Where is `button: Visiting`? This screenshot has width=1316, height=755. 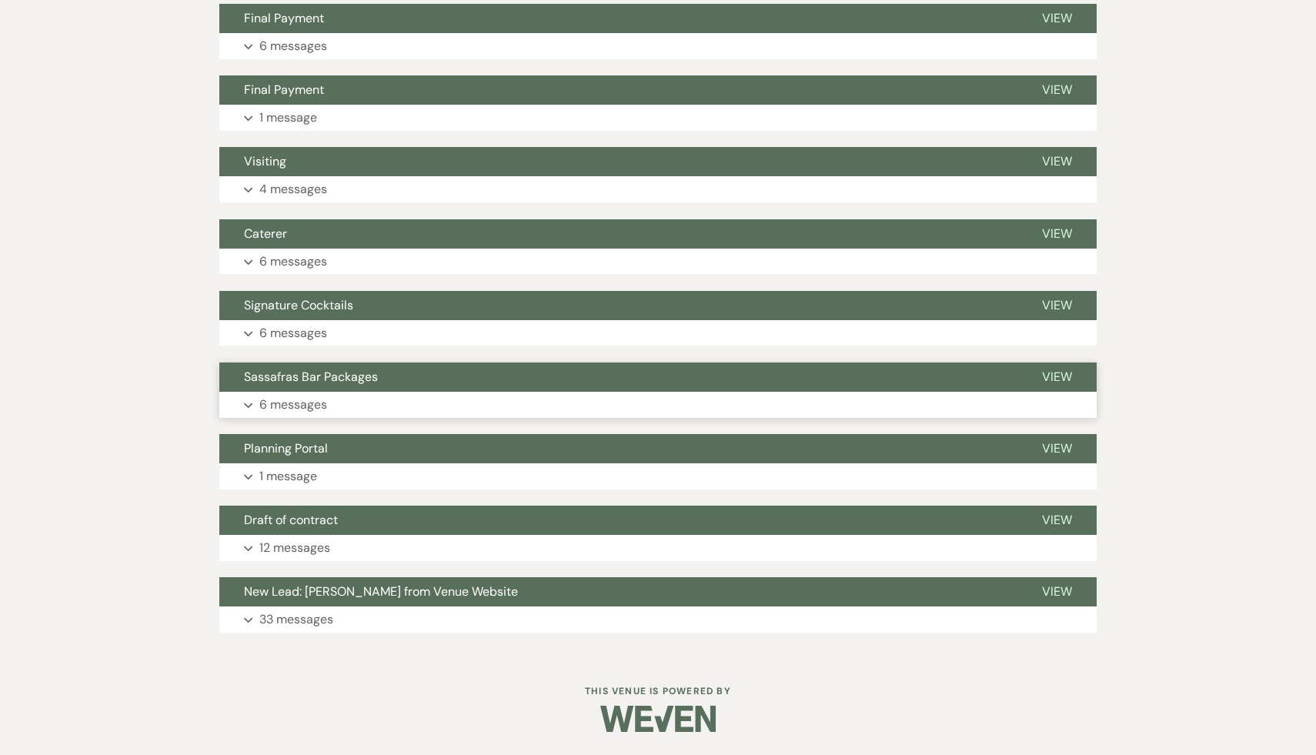
button: Visiting is located at coordinates (618, 162).